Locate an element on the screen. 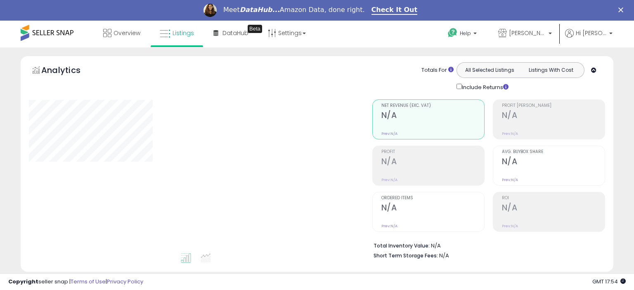 This screenshot has width=634, height=290. li: N/A is located at coordinates (486, 245).